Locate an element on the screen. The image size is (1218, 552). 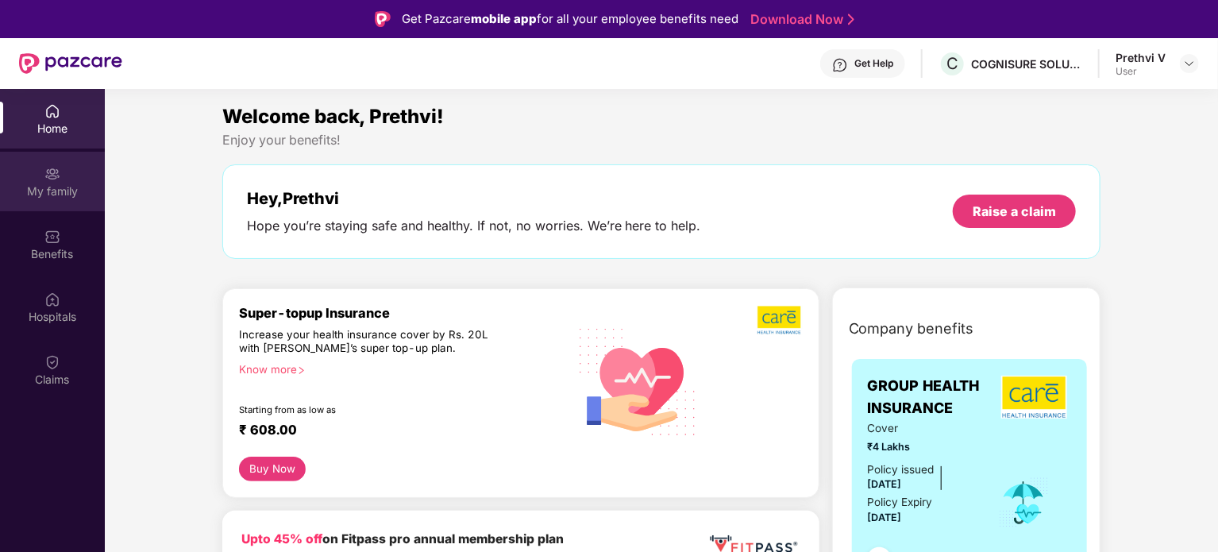
img: b5dec4f62d2307b9de63beb79f102df3.png is located at coordinates (780, 320).